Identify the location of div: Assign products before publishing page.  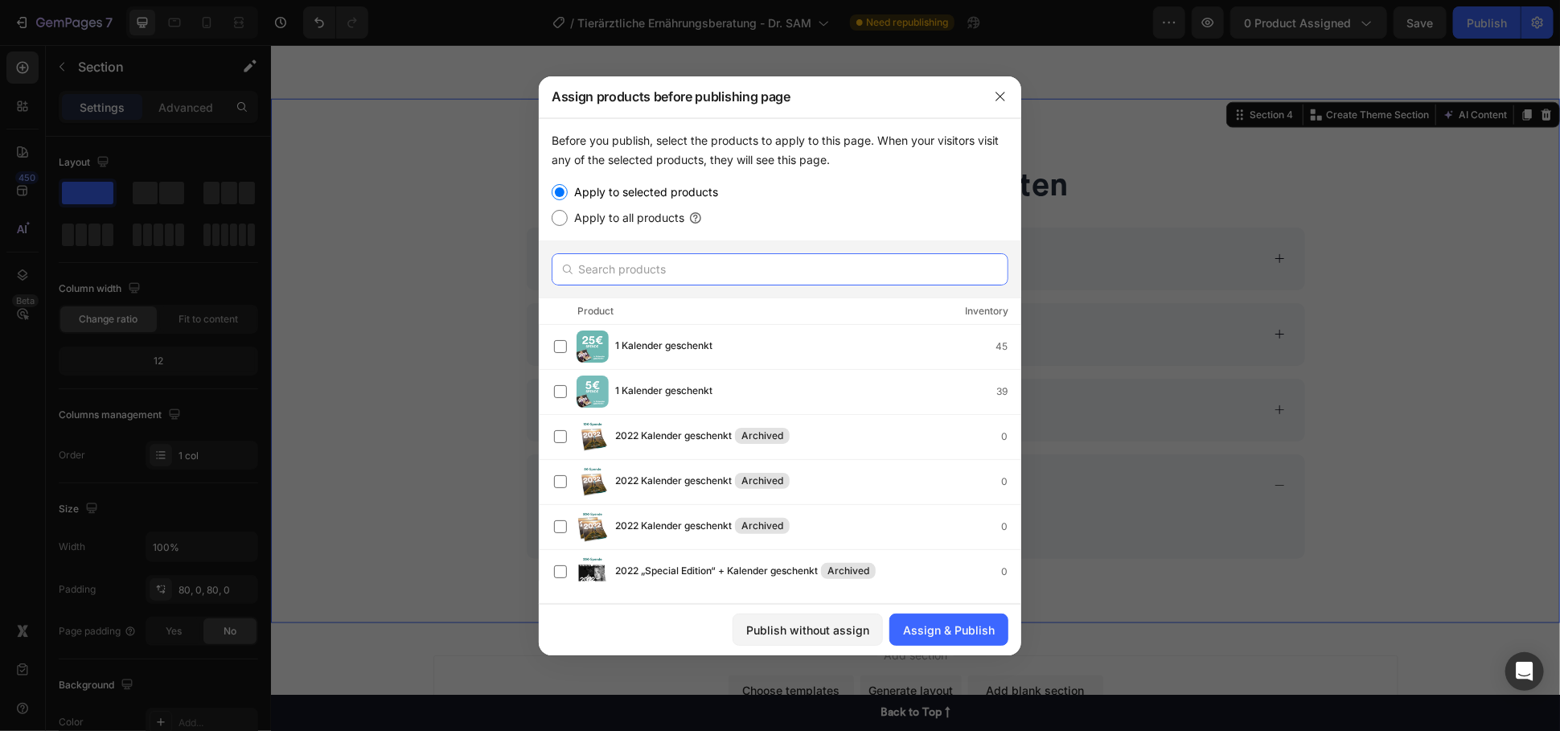
(759, 97).